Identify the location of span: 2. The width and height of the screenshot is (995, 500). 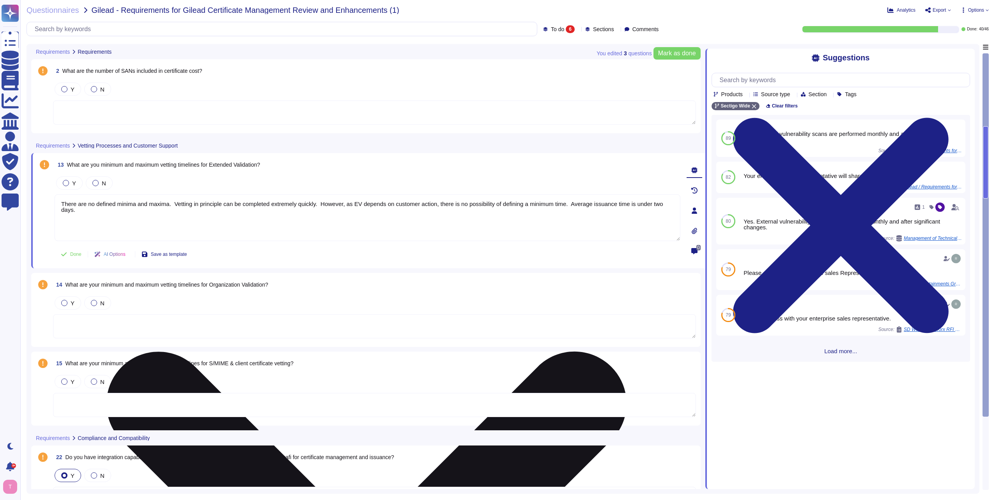
(56, 71).